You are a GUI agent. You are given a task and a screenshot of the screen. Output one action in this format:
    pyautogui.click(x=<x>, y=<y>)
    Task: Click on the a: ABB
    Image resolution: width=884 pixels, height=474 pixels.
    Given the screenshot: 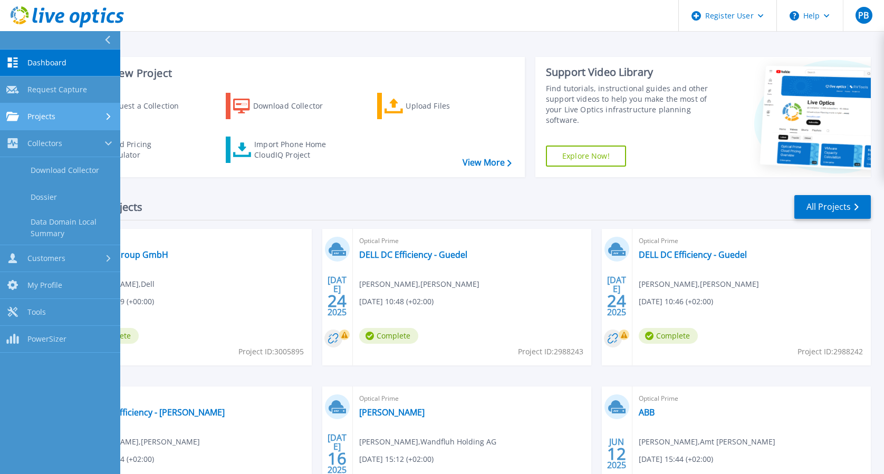 What is the action you would take?
    pyautogui.click(x=647, y=412)
    